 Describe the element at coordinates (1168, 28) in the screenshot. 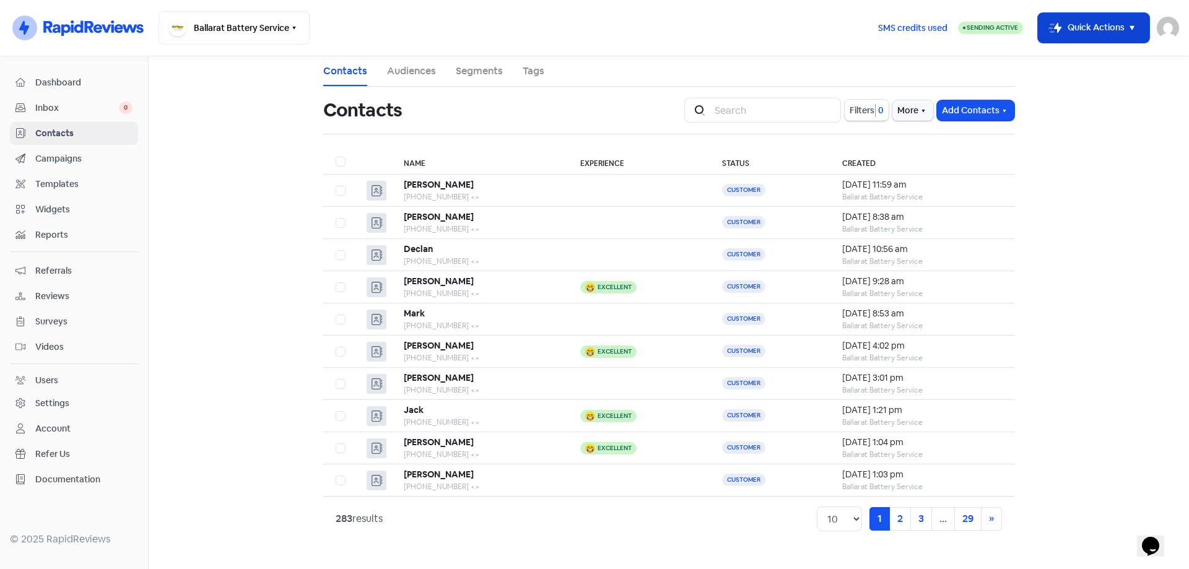

I see `img: User` at that location.